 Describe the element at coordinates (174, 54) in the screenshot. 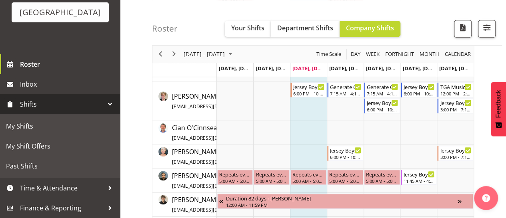

I see `button: Next` at that location.